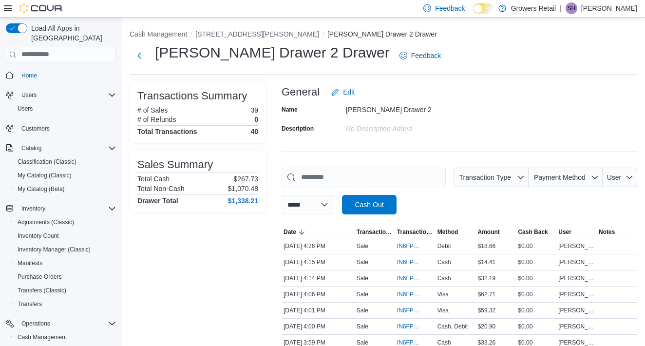 The image size is (645, 346). Describe the element at coordinates (301, 92) in the screenshot. I see `h3: General` at that location.